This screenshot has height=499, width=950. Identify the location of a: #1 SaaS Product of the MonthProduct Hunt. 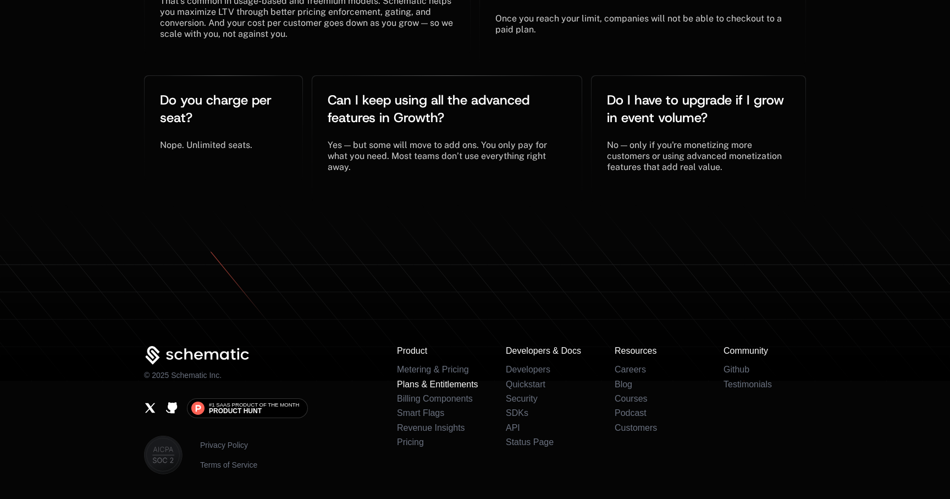
(248, 408).